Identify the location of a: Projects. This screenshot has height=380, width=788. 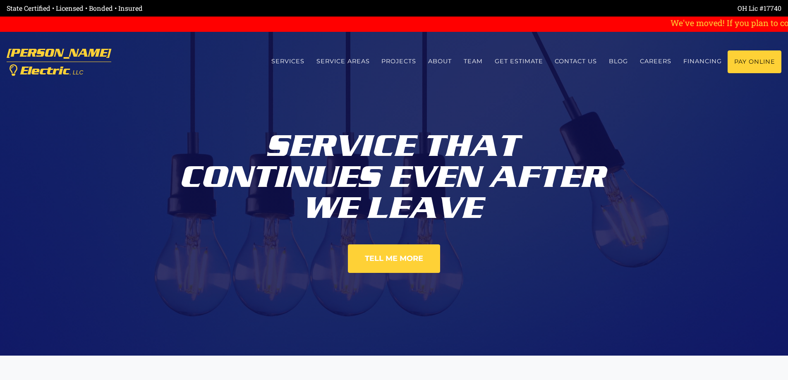
(399, 61).